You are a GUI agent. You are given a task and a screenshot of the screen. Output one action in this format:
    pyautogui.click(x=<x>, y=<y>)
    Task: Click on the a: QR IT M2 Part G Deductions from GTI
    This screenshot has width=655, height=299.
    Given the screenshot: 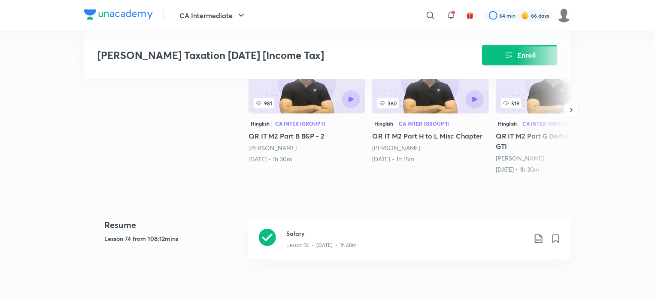 What is the action you would take?
    pyautogui.click(x=554, y=110)
    